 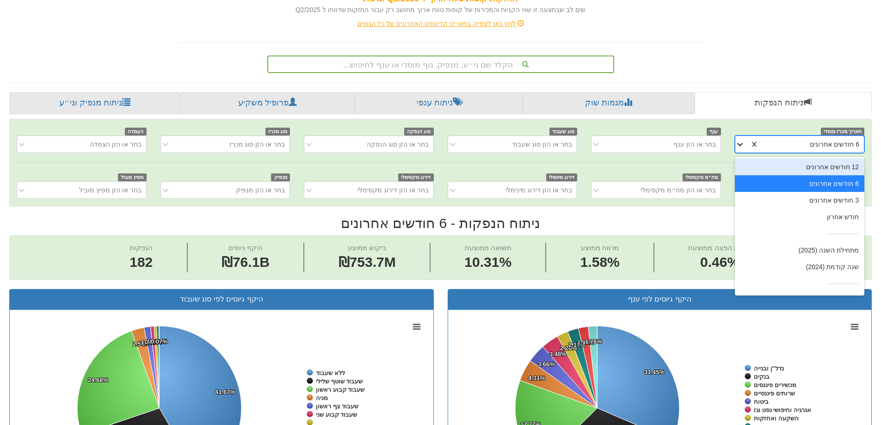 What do you see at coordinates (585, 342) in the screenshot?
I see `tspan: 1.94%` at bounding box center [585, 342].